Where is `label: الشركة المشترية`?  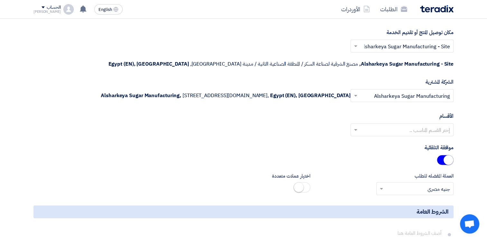
label: الشركة المشترية is located at coordinates (439, 82).